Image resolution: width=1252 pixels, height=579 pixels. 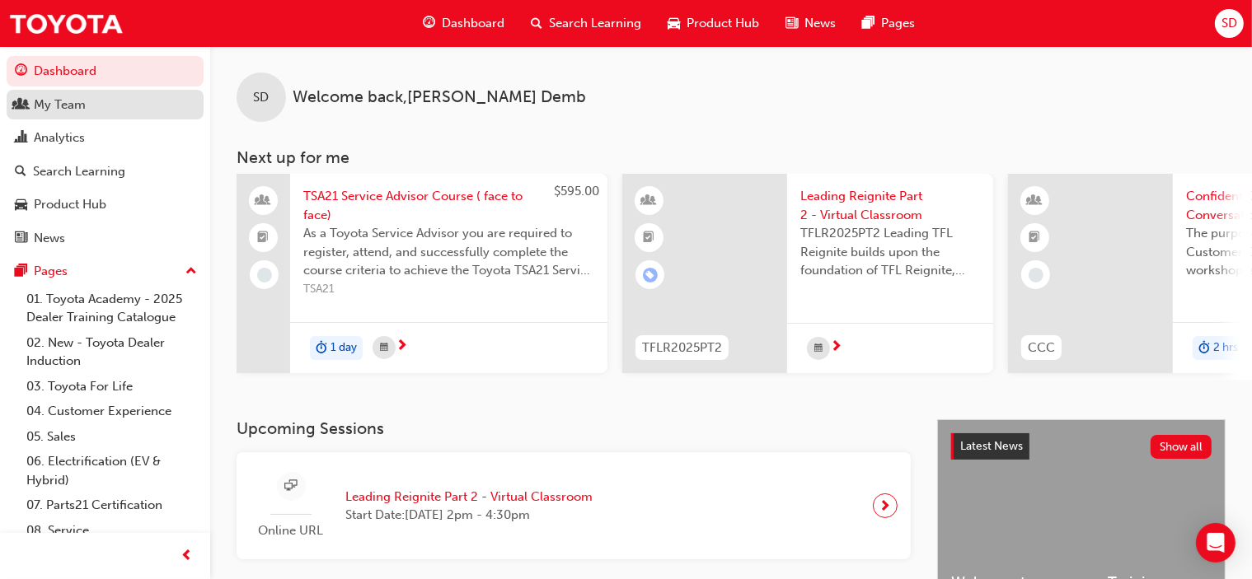 What do you see at coordinates (79, 171) in the screenshot?
I see `div: Search Learning` at bounding box center [79, 171].